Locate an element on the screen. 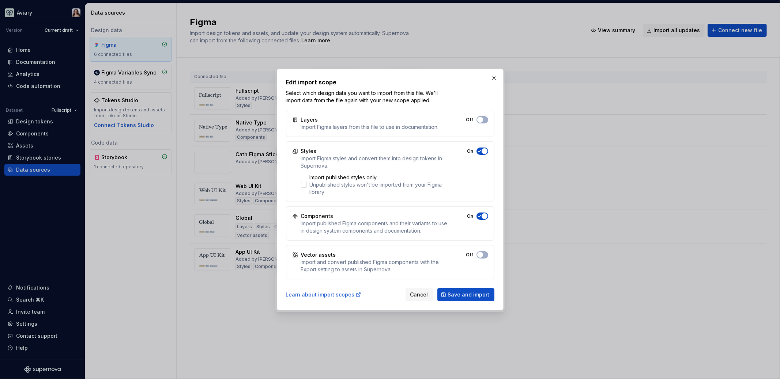  div: Import and convert published Figma components with the Export setting to assets in Supernova. is located at coordinates (374, 266).